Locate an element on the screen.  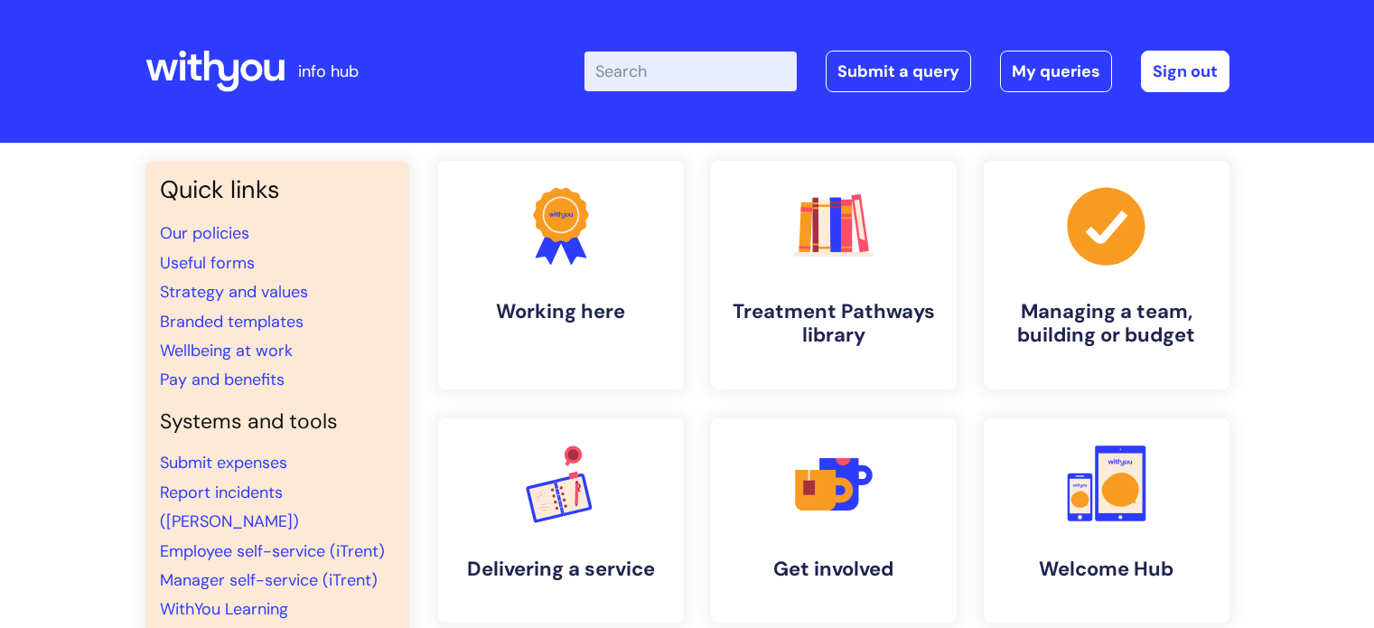
a: Strategy and values is located at coordinates (234, 292).